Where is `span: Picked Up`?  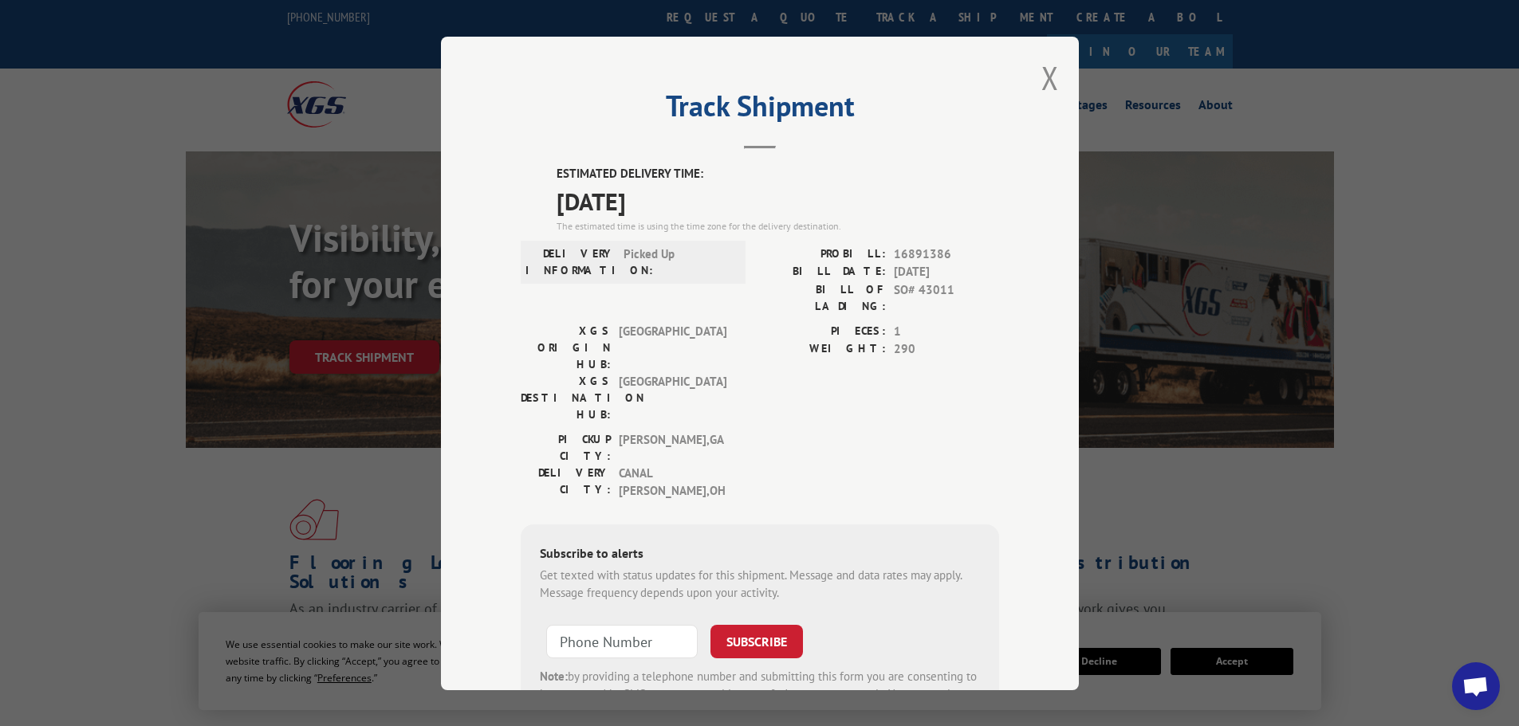 span: Picked Up is located at coordinates (677, 262).